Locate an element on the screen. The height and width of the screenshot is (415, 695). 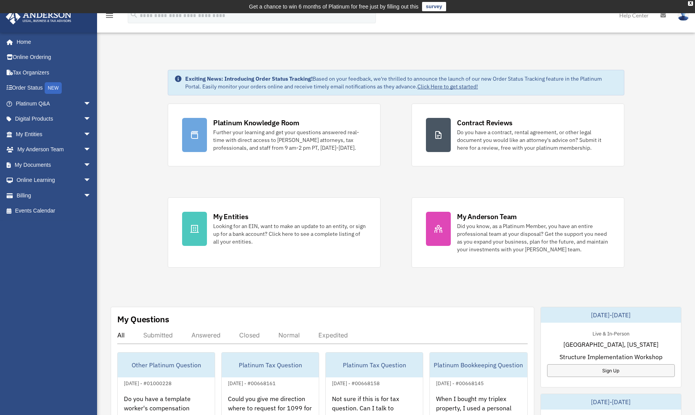
a: My Entities Looking for an EIN, want to make an update to an entity, or sign up for a bank accoun... is located at coordinates (274, 233).